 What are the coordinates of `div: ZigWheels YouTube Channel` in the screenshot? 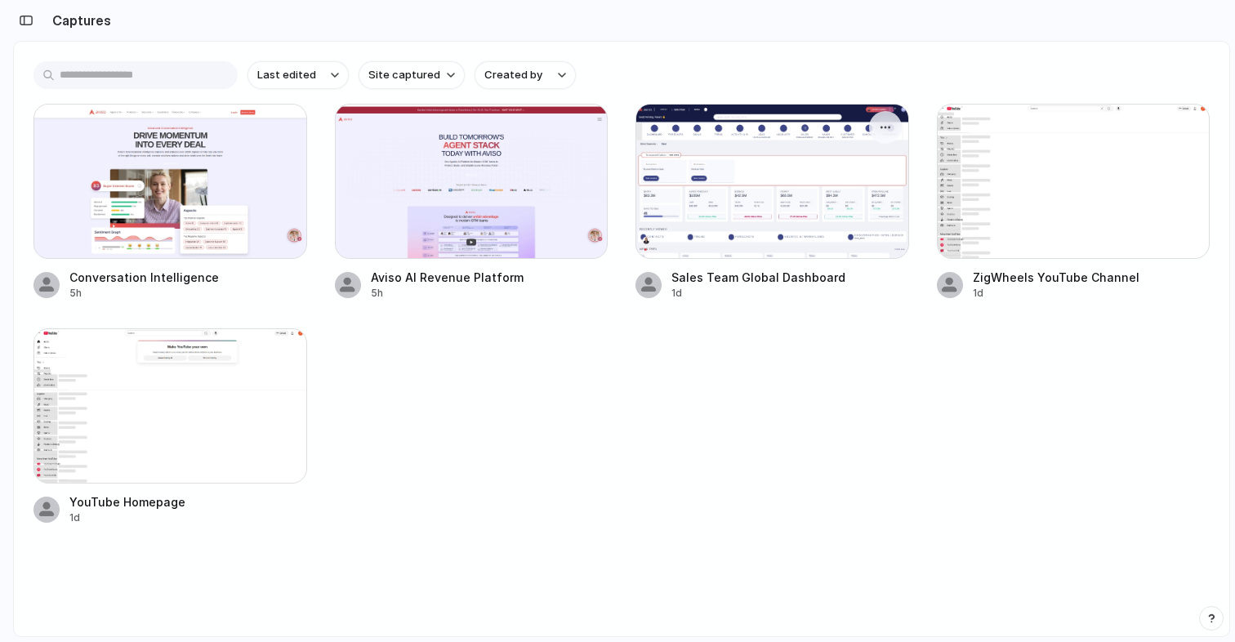 It's located at (1056, 277).